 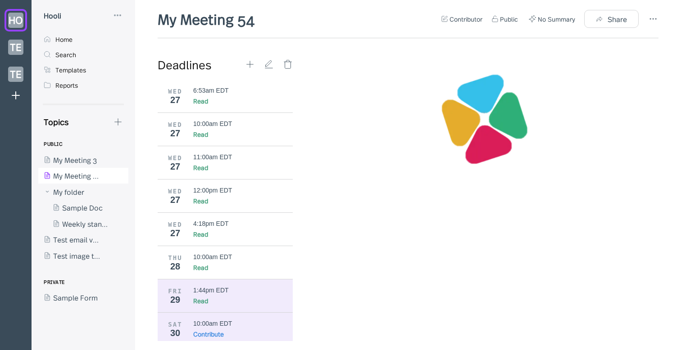 What do you see at coordinates (16, 20) in the screenshot?
I see `a: HO` at bounding box center [16, 20].